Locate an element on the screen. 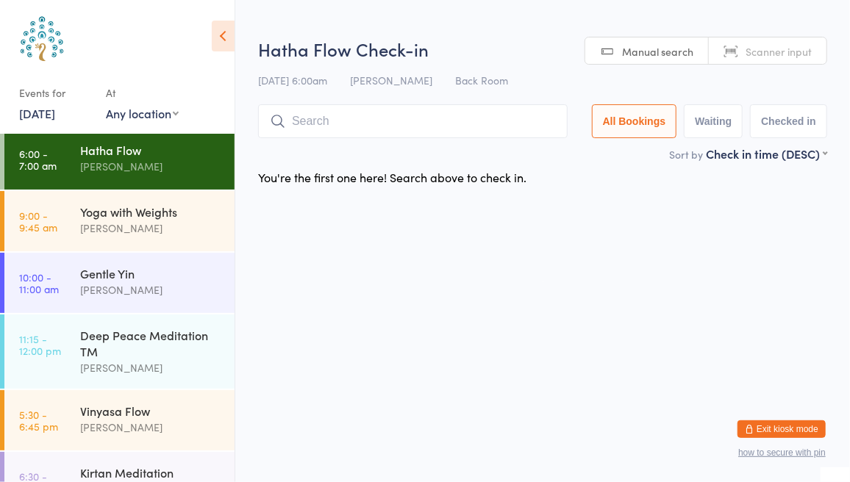 This screenshot has height=482, width=850. div: Vinyasa Flow is located at coordinates (151, 411).